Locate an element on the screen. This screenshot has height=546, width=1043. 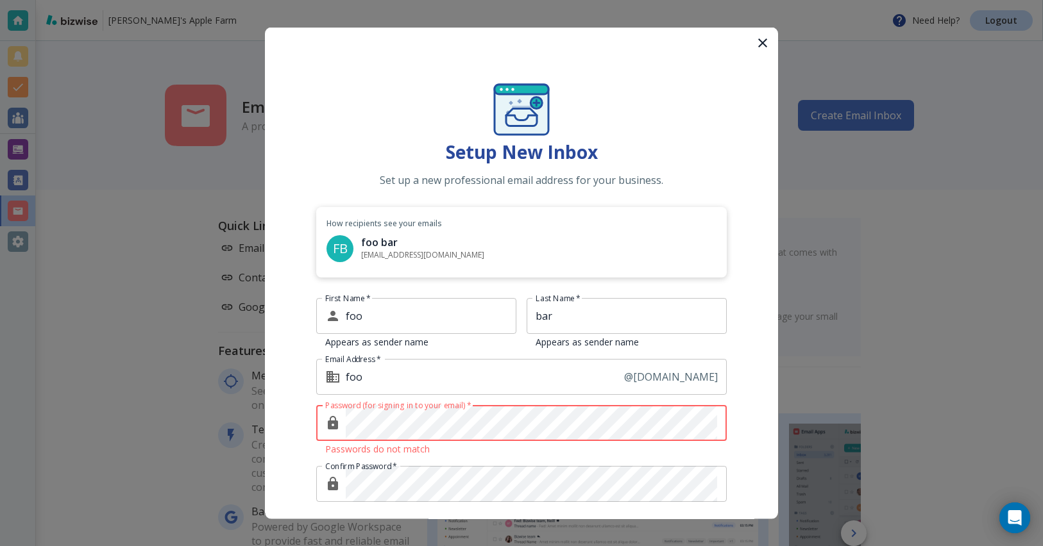
div: Open Intercom Messenger is located at coordinates (1015, 518).